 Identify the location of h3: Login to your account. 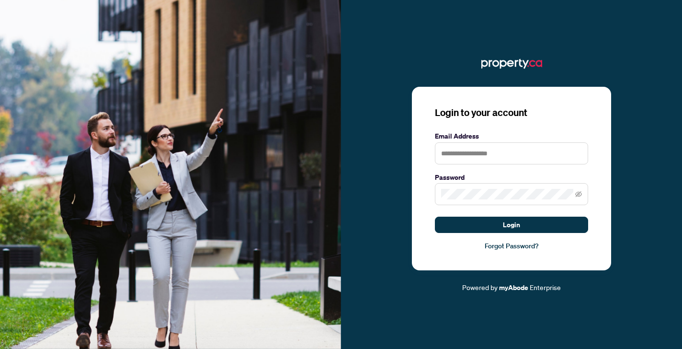
(512, 113).